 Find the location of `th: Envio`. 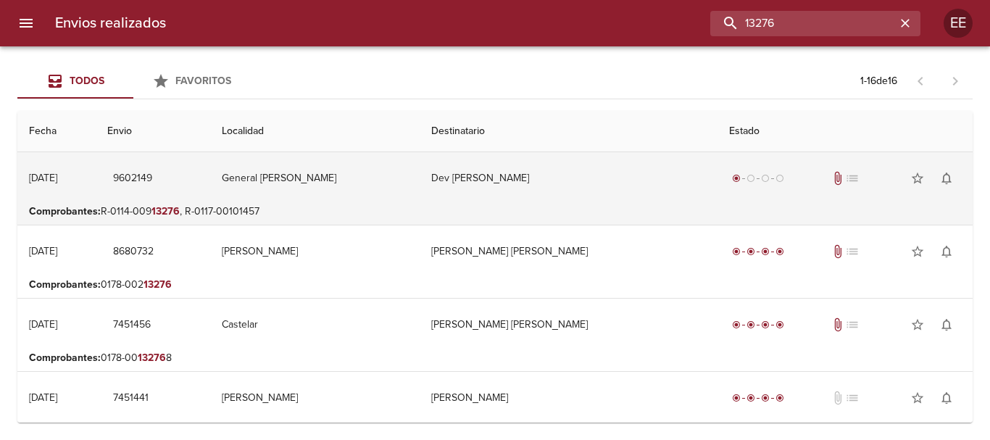

th: Envio is located at coordinates (153, 131).